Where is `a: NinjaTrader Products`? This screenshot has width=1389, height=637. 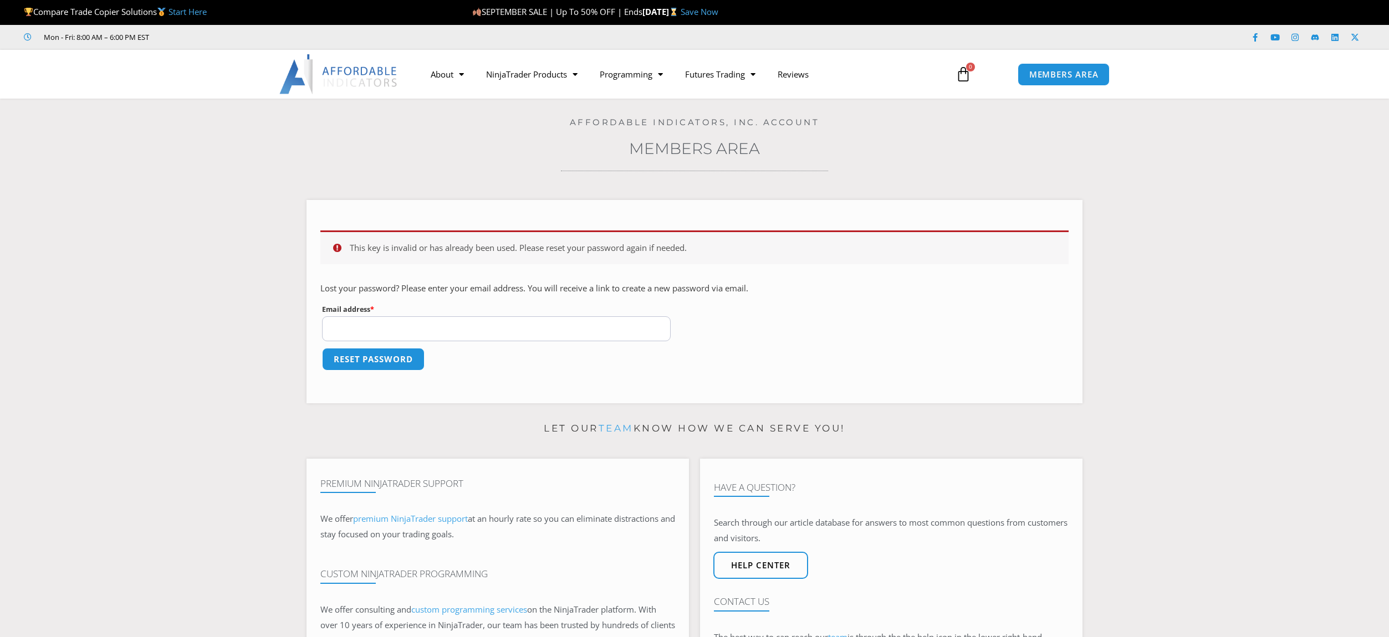 a: NinjaTrader Products is located at coordinates (531, 74).